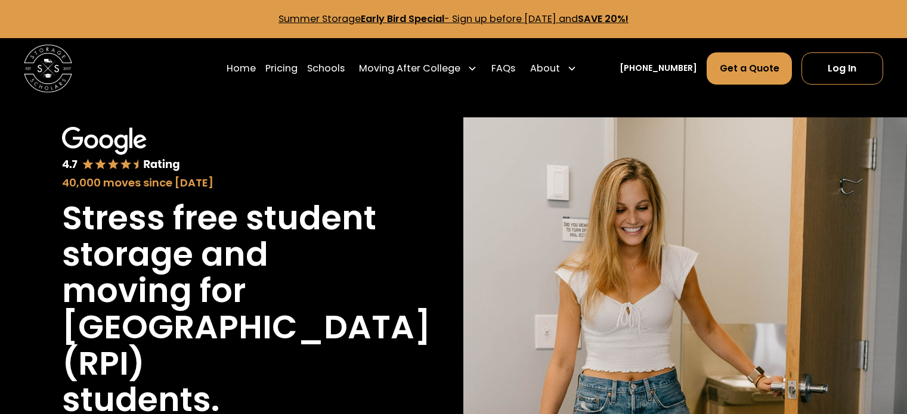 This screenshot has width=907, height=414. What do you see at coordinates (326, 69) in the screenshot?
I see `a: Schools` at bounding box center [326, 69].